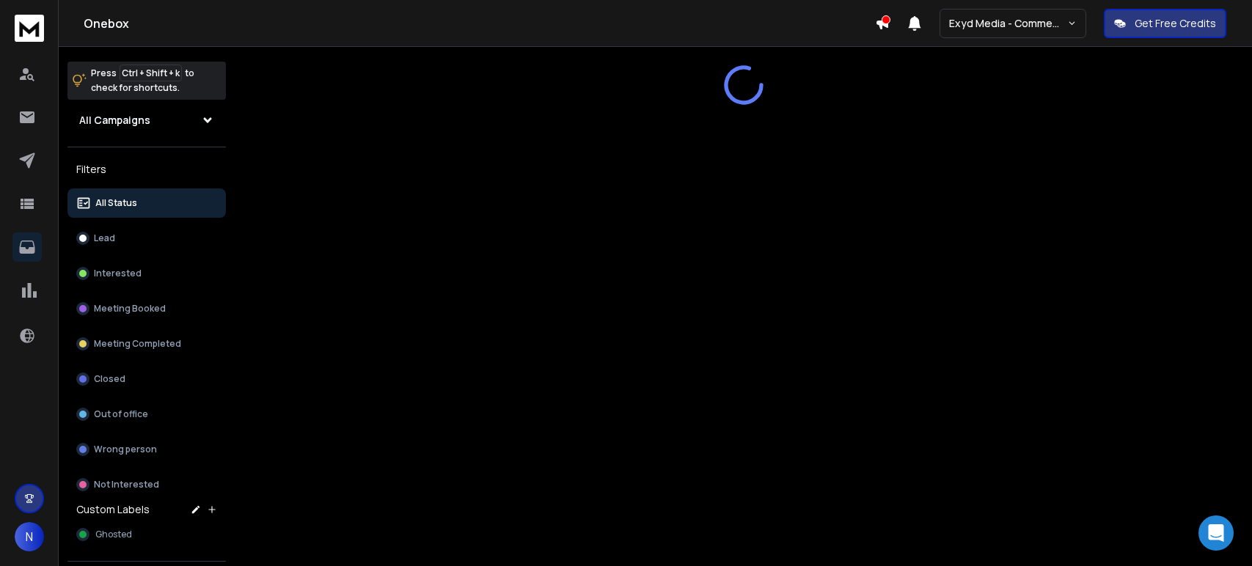 Image resolution: width=1252 pixels, height=566 pixels. What do you see at coordinates (147, 485) in the screenshot?
I see `button: Not Interested` at bounding box center [147, 485].